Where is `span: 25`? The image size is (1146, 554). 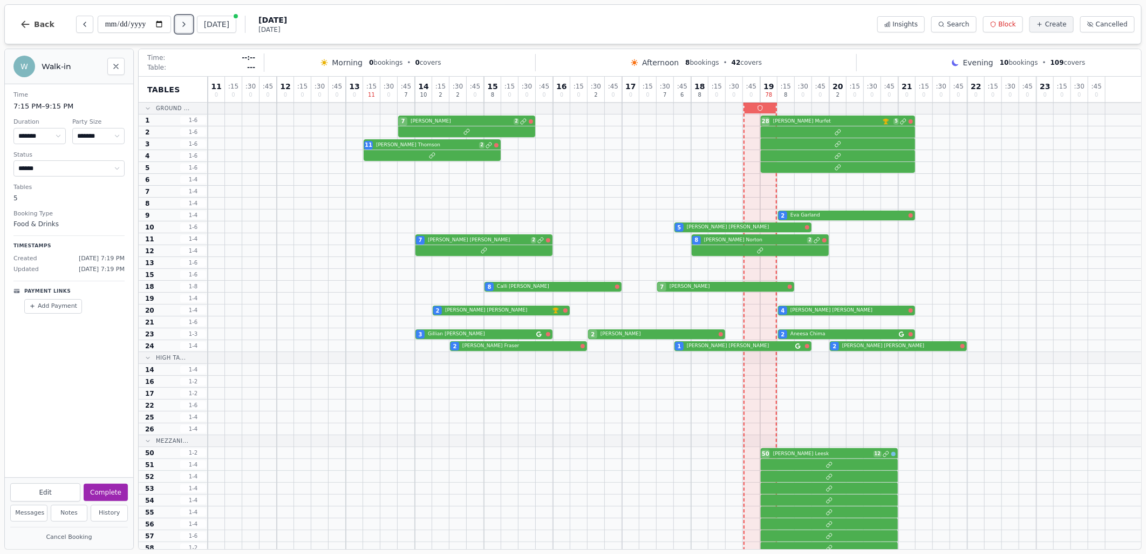
span: 25 is located at coordinates (150, 417).